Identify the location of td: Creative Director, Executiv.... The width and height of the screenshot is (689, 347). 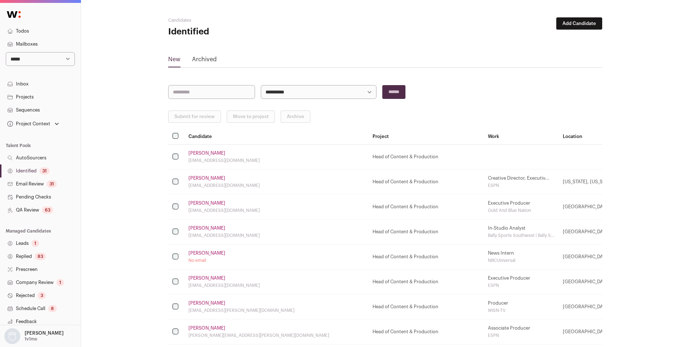
(521, 182).